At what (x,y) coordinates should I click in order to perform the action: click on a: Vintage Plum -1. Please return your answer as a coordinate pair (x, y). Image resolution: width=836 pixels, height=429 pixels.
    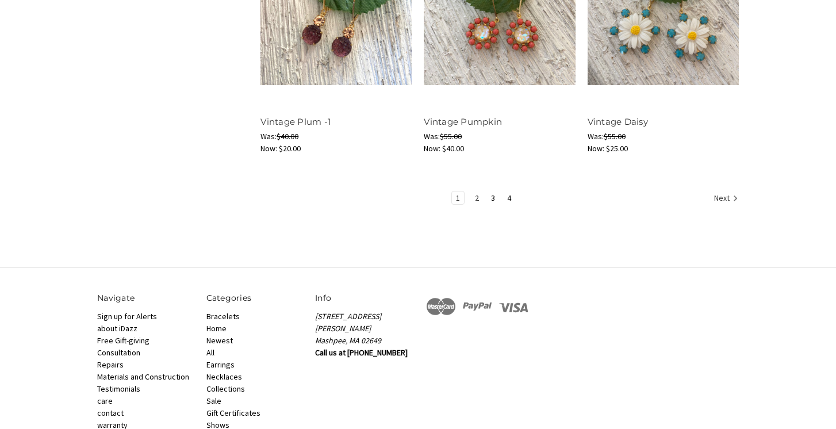
    Looking at the image, I should click on (296, 121).